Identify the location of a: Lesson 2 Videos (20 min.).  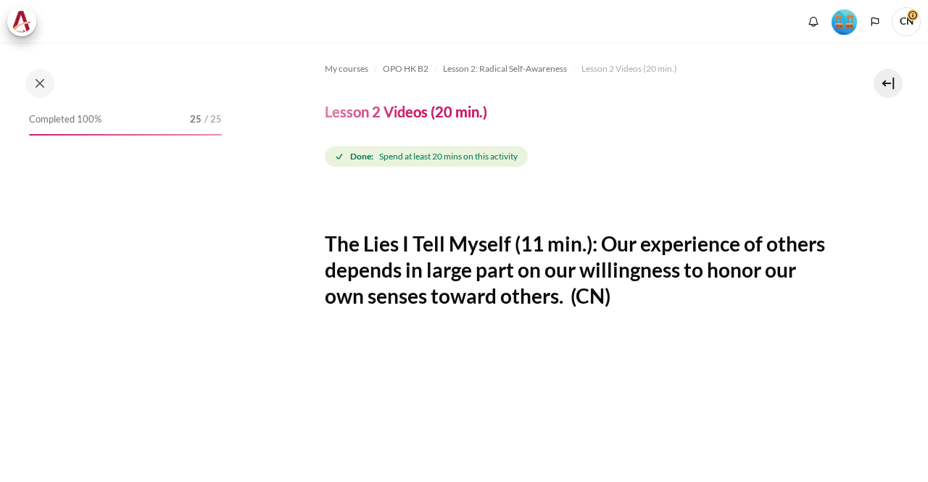
(629, 69).